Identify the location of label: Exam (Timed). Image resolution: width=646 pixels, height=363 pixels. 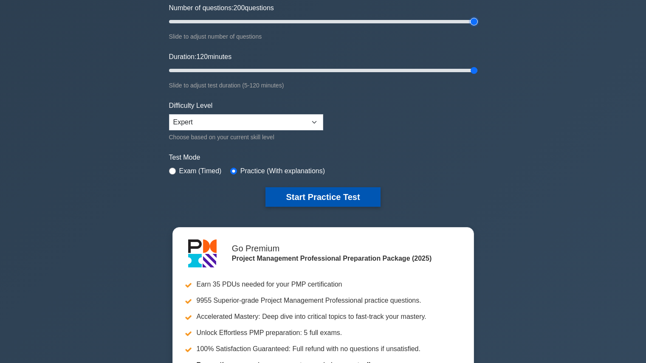
(201, 171).